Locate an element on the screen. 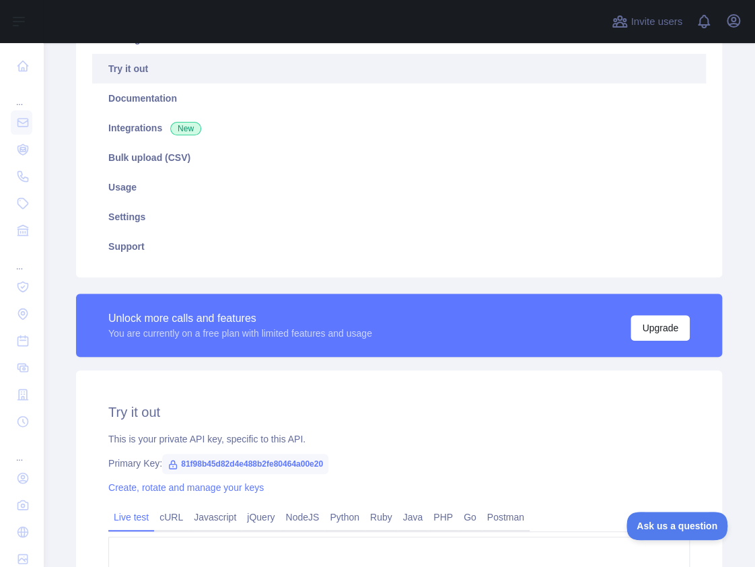 This screenshot has width=755, height=567. h2: Try it out is located at coordinates (399, 412).